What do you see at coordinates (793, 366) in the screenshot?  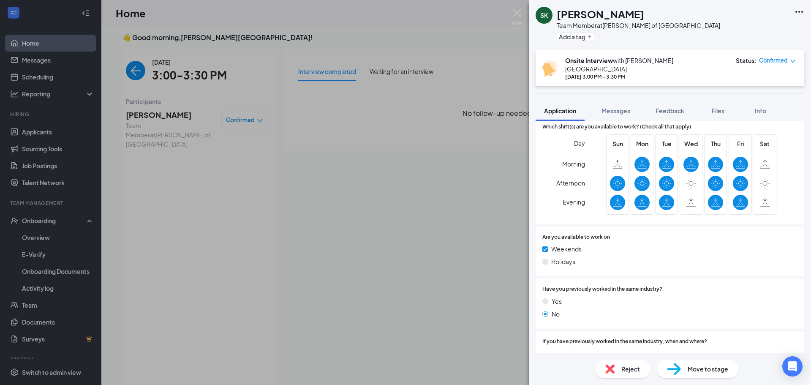 I see `div: Open Intercom Messenger` at bounding box center [793, 366].